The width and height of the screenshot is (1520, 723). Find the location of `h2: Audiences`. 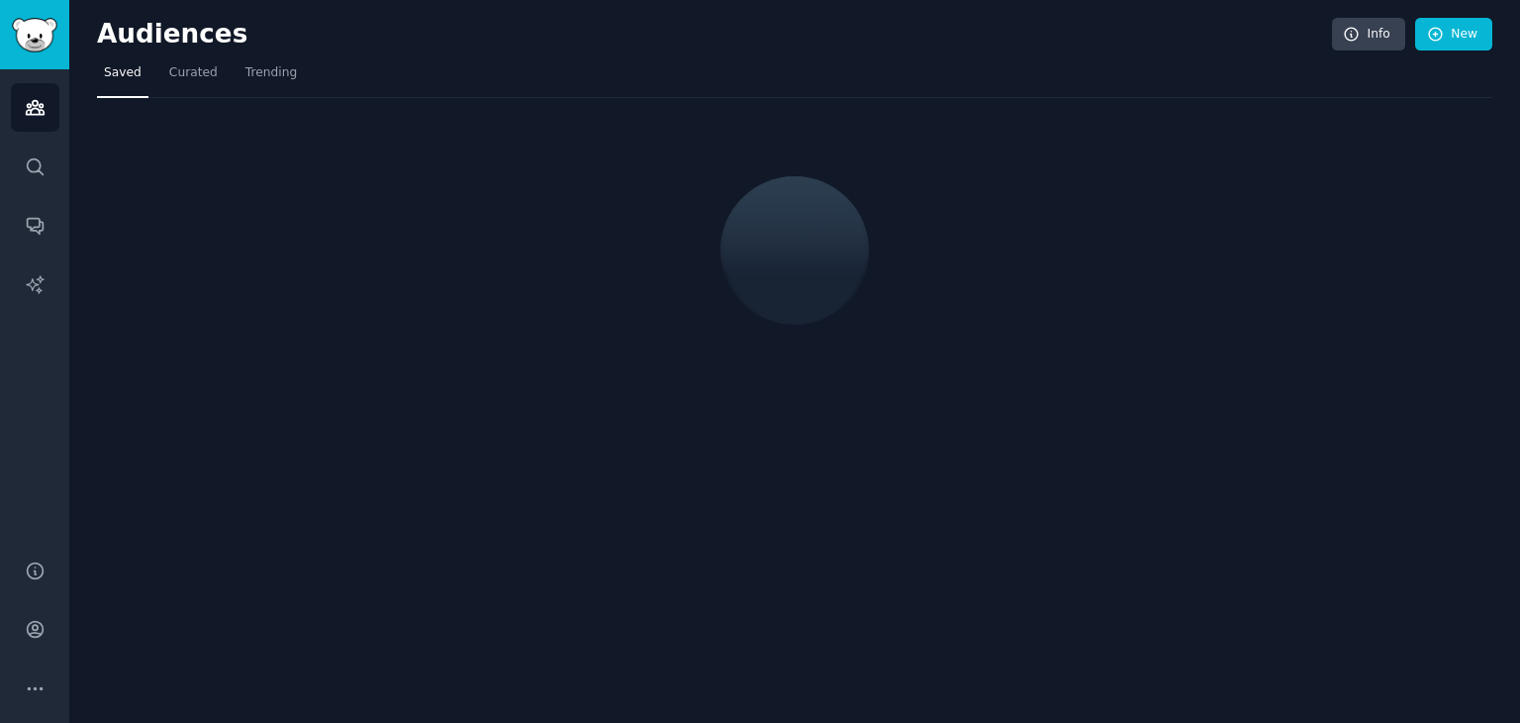

h2: Audiences is located at coordinates (715, 35).